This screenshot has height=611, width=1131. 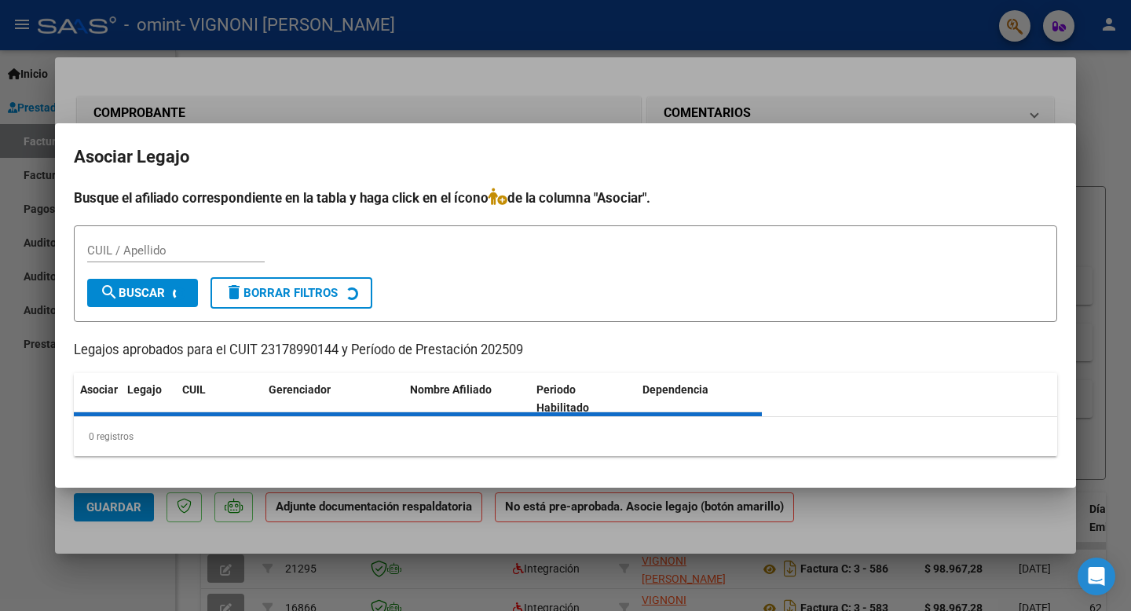 I want to click on datatable-header-cell: Legajo, so click(x=148, y=399).